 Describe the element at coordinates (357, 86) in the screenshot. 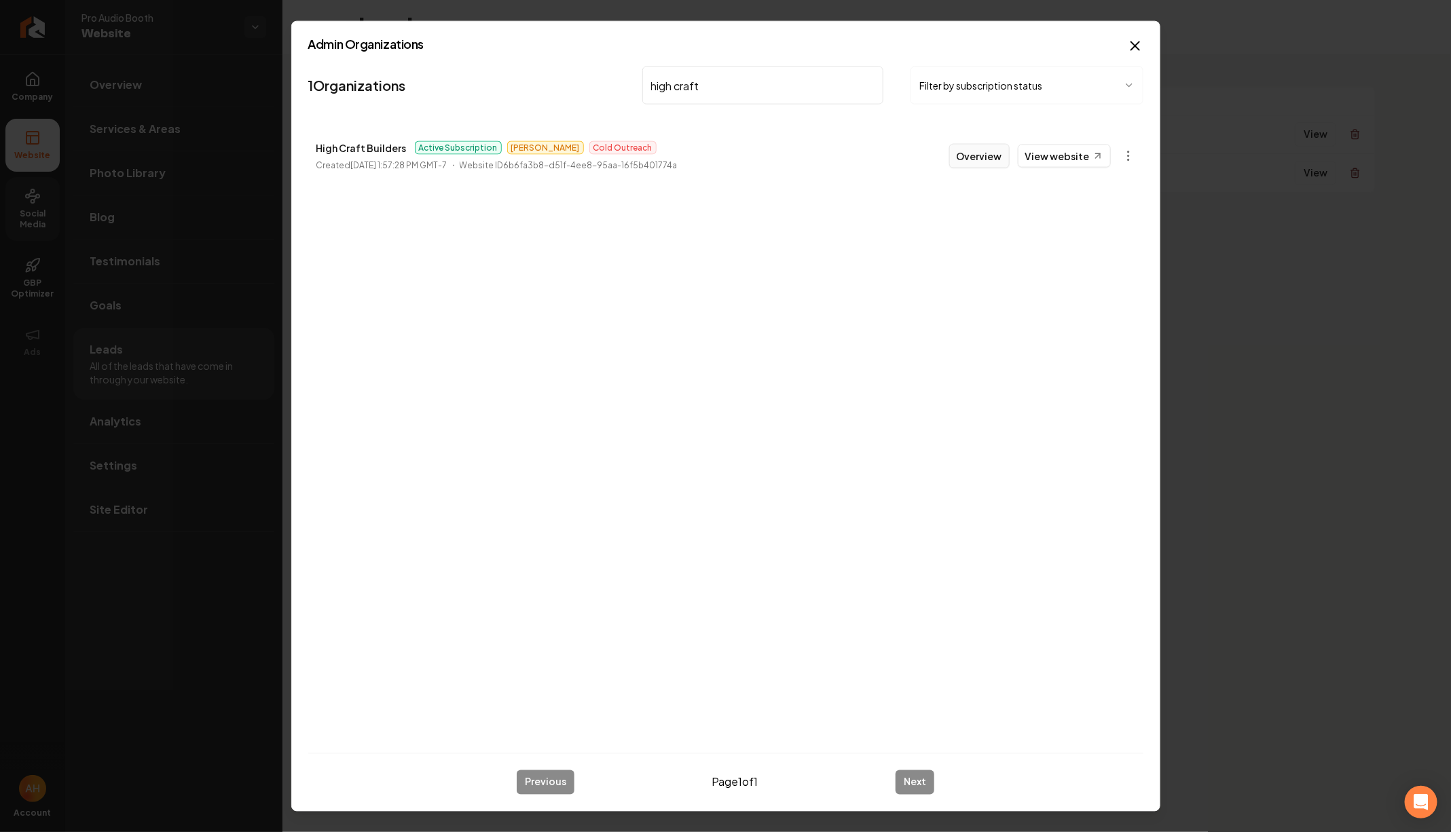

I see `a: 1Organizations` at that location.